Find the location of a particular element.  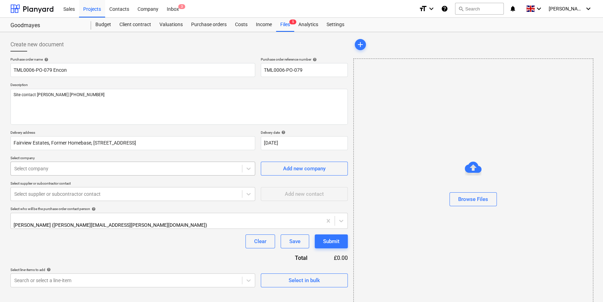

a: Settings is located at coordinates (335, 25).